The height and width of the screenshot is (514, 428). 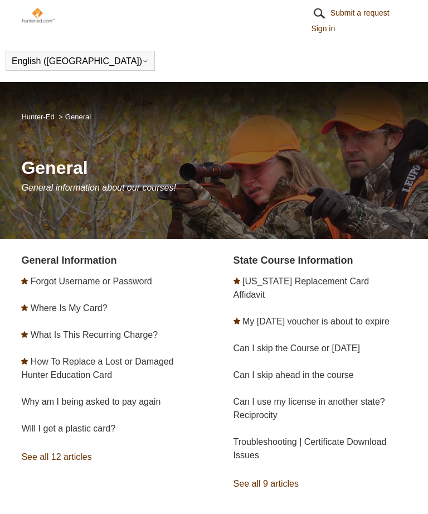 I want to click on a: Troubleshooting | Certificate Download Issues, so click(x=310, y=448).